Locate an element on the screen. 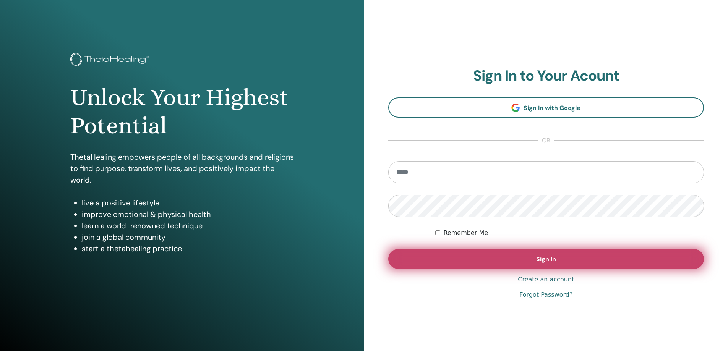  p: ThetaHealing empowers people of all backgrounds and religions to find purpose, transform lives, a... is located at coordinates (182, 168).